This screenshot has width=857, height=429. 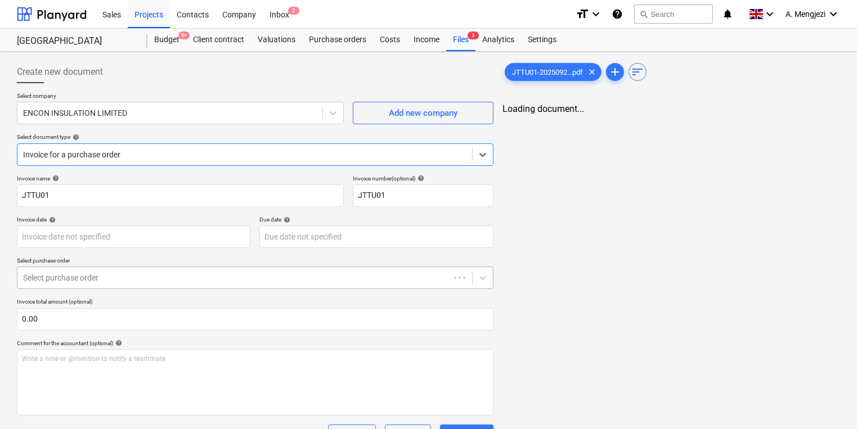 What do you see at coordinates (423, 113) in the screenshot?
I see `button: Add new company` at bounding box center [423, 113].